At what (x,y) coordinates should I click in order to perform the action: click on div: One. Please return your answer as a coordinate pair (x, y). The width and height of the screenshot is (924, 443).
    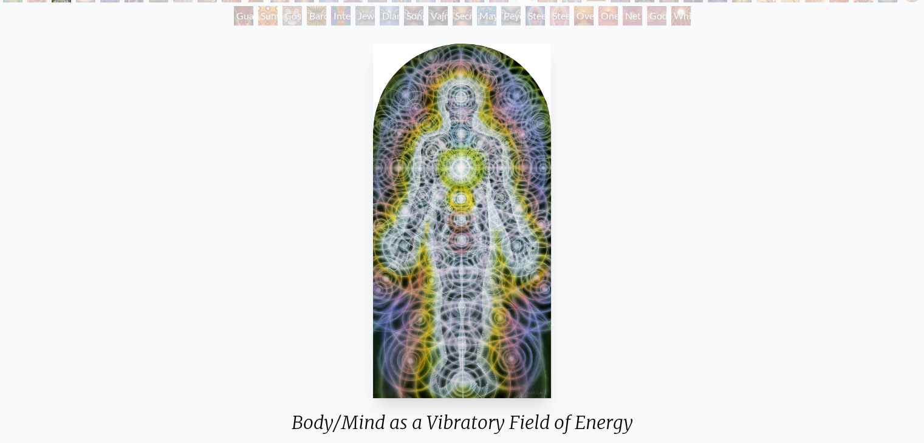
    Looking at the image, I should click on (608, 16).